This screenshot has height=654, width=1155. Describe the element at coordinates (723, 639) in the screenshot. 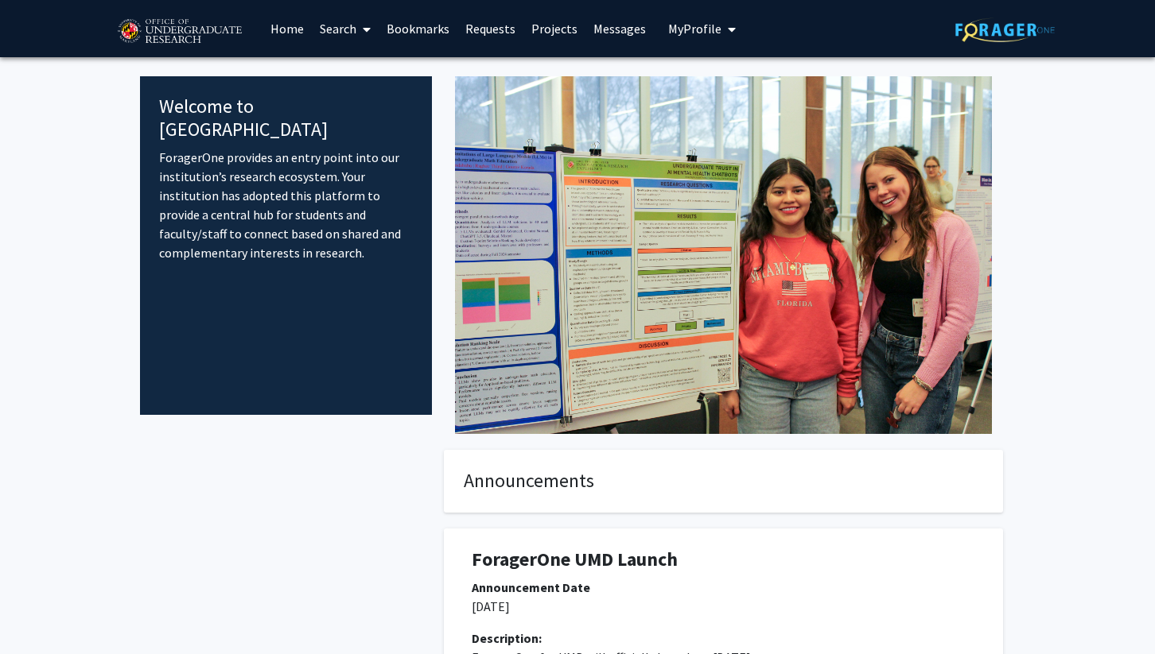

I see `div: Description:` at that location.